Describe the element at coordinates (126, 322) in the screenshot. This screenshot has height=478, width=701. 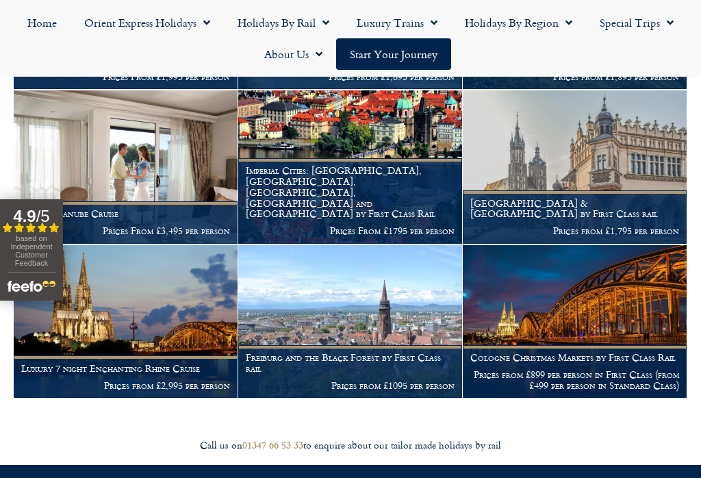
I see `a: Luxury 7 night Enchanting Rhine Cruise Prices from £2,995 per person` at that location.